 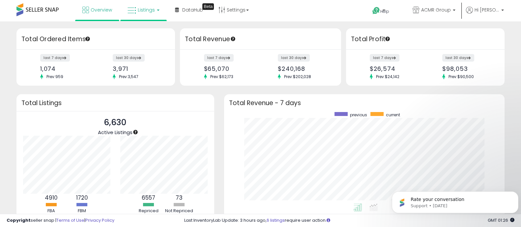 What do you see at coordinates (82, 198) in the screenshot?
I see `b: 1720` at bounding box center [82, 198].